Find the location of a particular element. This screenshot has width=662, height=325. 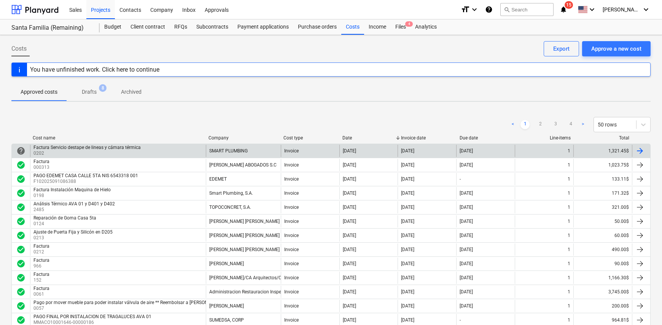

p: 0124 is located at coordinates (65, 223).